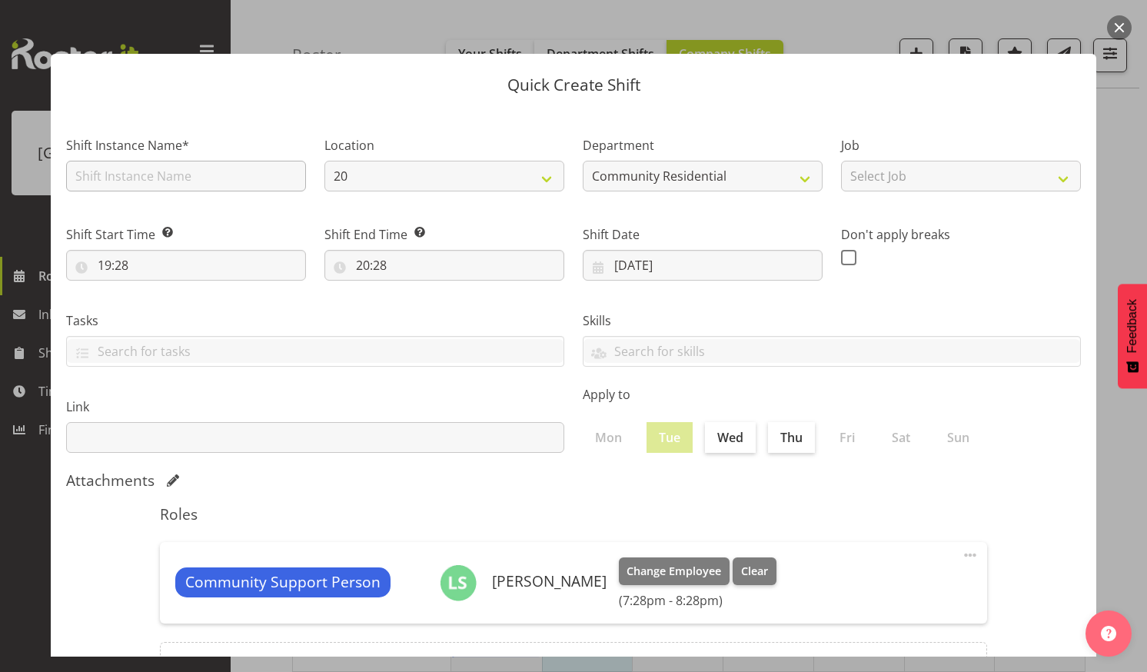 The width and height of the screenshot is (1147, 672). Describe the element at coordinates (791, 437) in the screenshot. I see `label: Thu` at that location.